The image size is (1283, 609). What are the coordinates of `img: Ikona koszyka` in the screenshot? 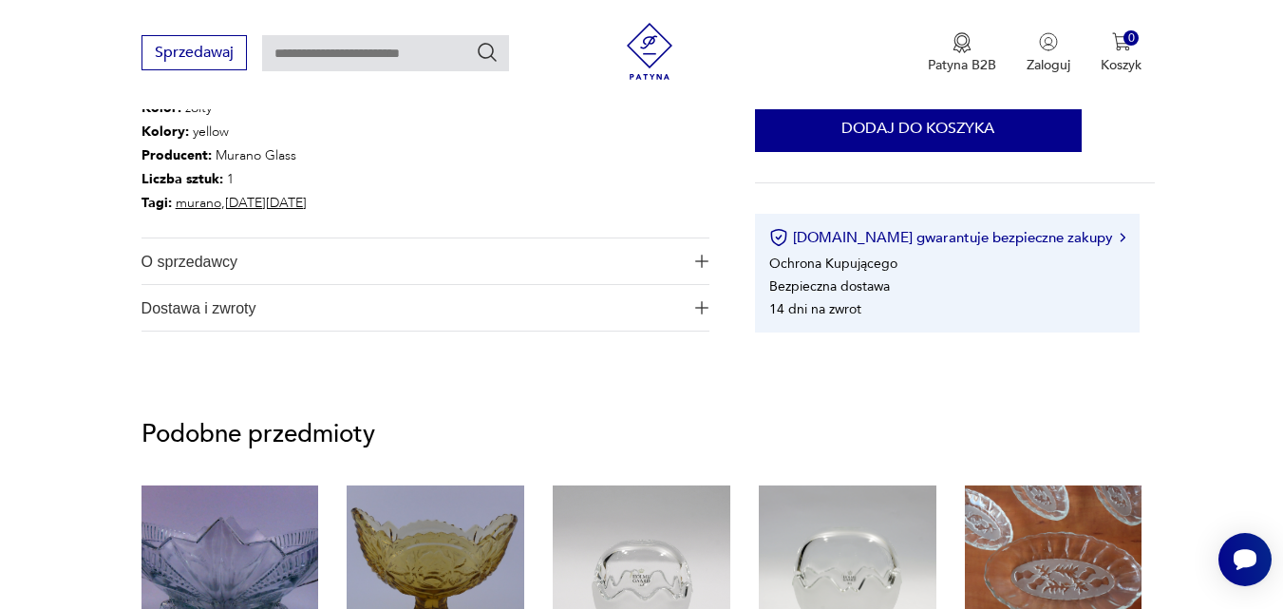 It's located at (1121, 42).